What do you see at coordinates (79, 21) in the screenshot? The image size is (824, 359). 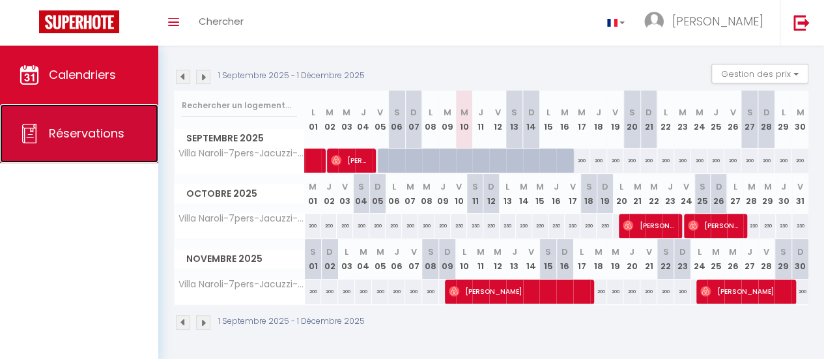 I see `img: Super Booking` at bounding box center [79, 21].